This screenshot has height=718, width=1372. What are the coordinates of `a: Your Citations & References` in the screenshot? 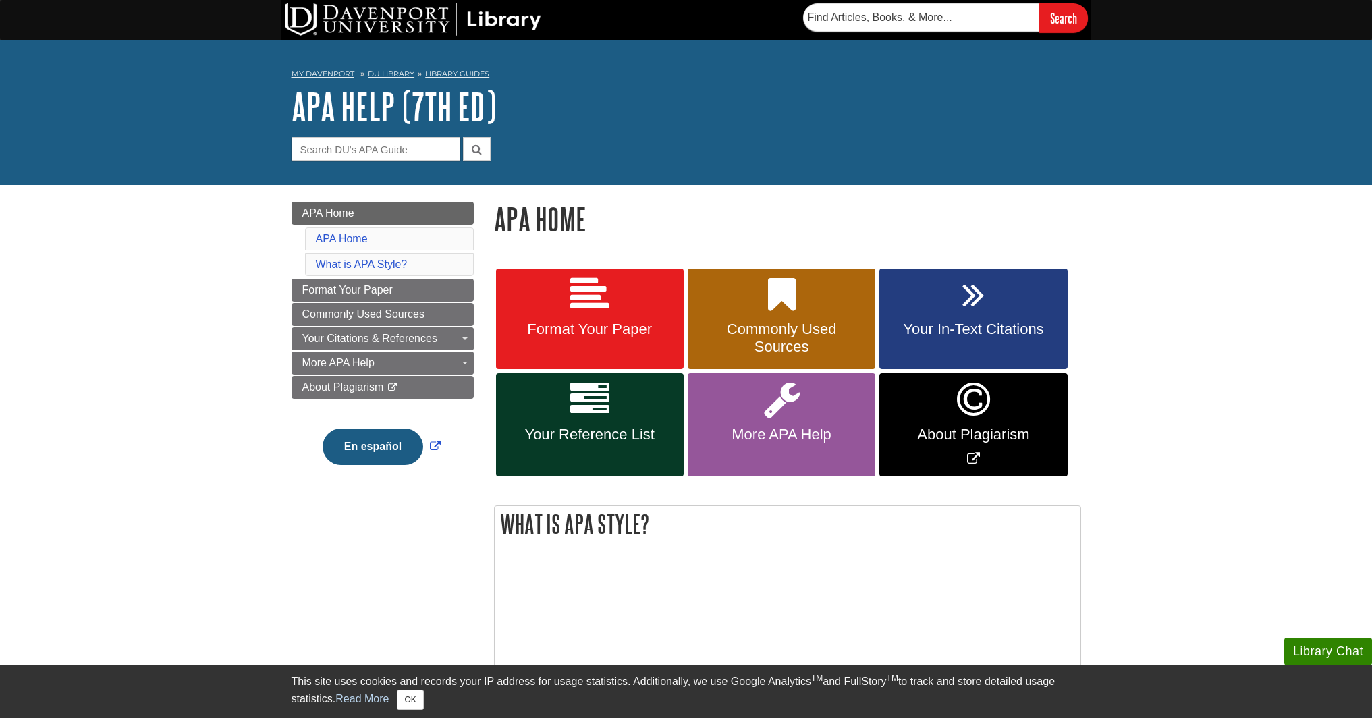 It's located at (383, 339).